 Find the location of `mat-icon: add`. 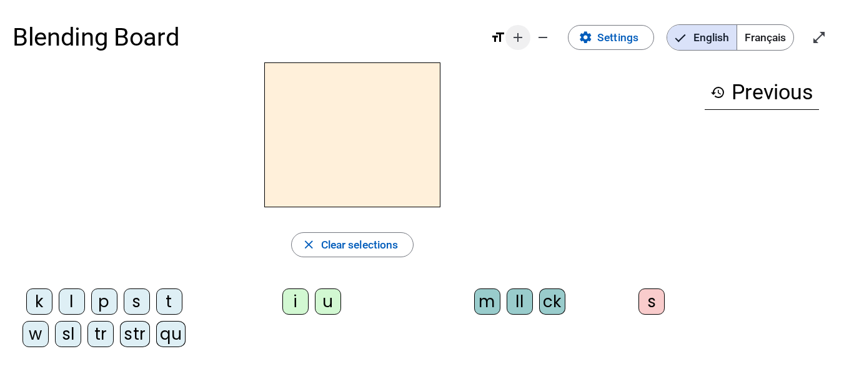

mat-icon: add is located at coordinates (518, 37).